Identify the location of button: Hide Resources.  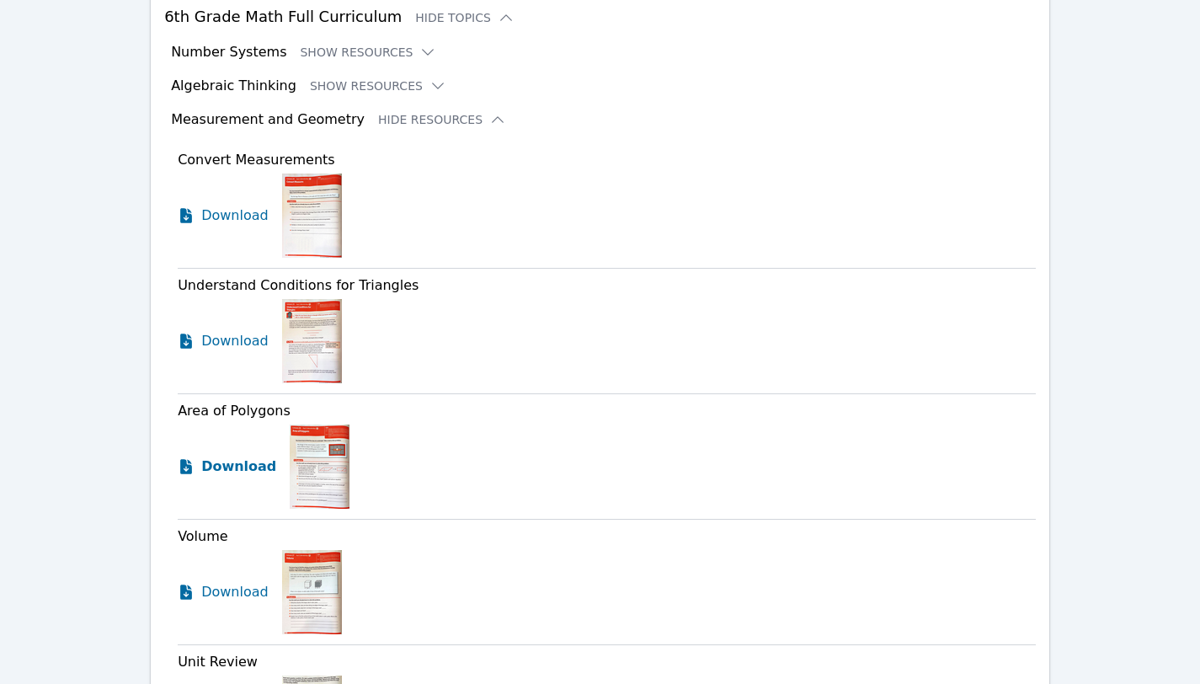
(442, 120).